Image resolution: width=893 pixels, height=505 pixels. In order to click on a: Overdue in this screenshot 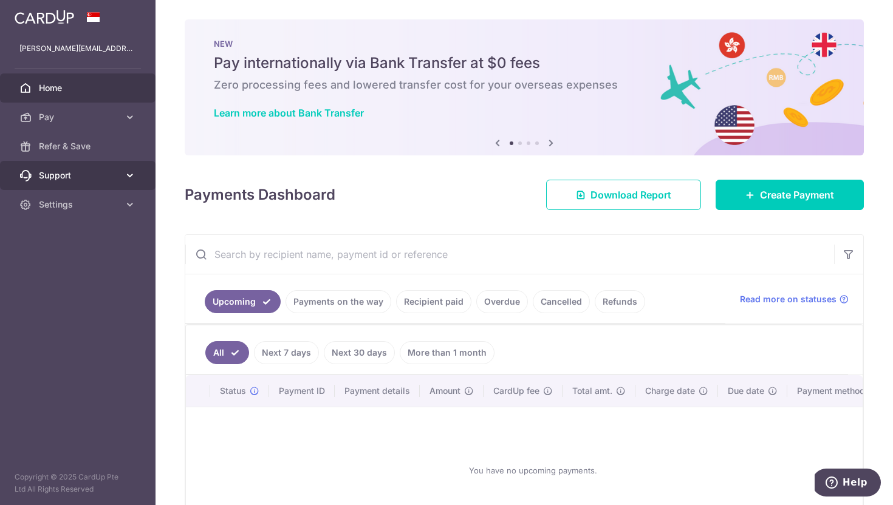, I will do `click(502, 302)`.